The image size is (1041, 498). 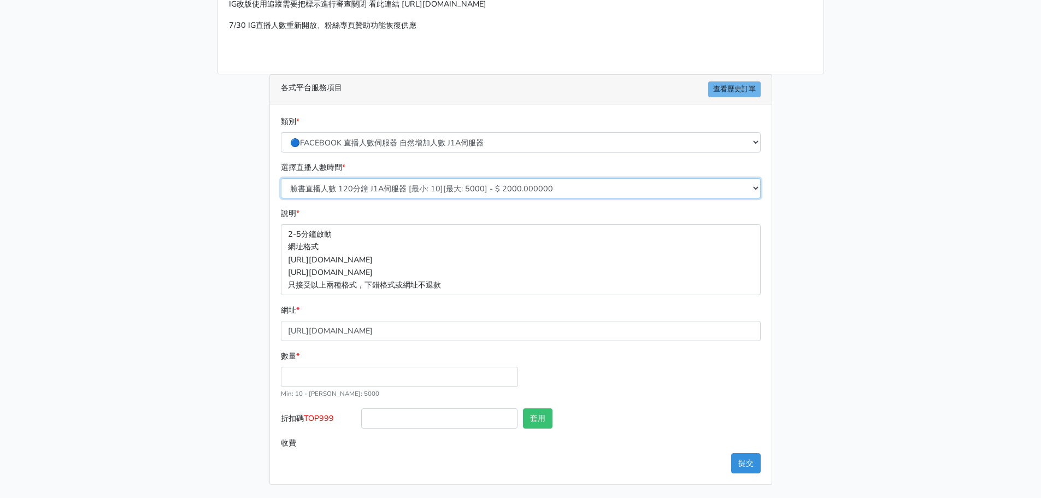 I want to click on input: 這邊填入網址, so click(x=521, y=330).